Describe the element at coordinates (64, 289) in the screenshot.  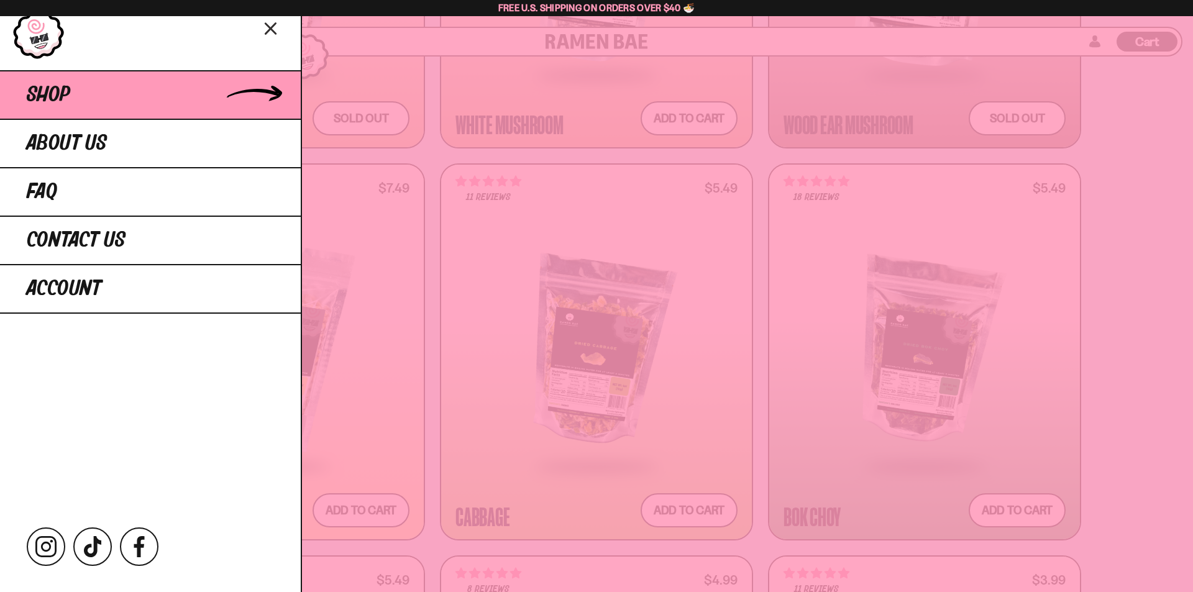
I see `span: Account` at that location.